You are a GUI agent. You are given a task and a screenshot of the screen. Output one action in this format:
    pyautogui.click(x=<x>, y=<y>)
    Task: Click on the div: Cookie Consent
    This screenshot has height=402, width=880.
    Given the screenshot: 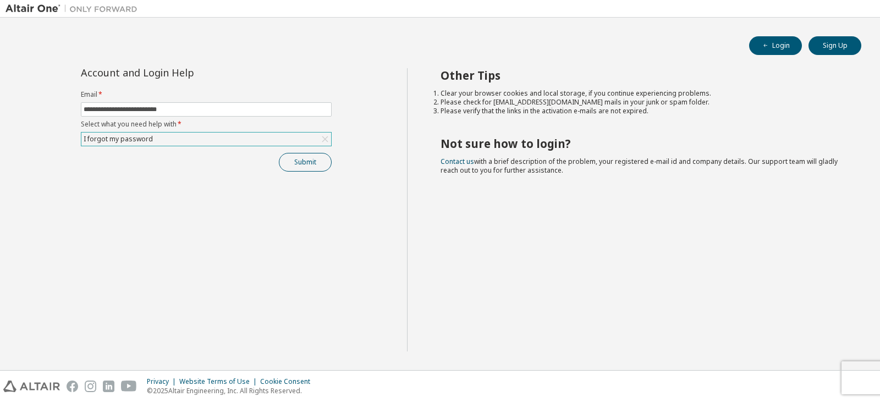 What is the action you would take?
    pyautogui.click(x=288, y=382)
    